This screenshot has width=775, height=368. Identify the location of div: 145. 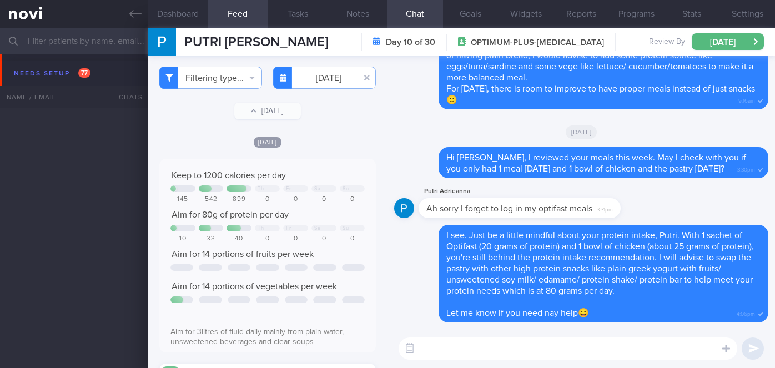
(183, 199).